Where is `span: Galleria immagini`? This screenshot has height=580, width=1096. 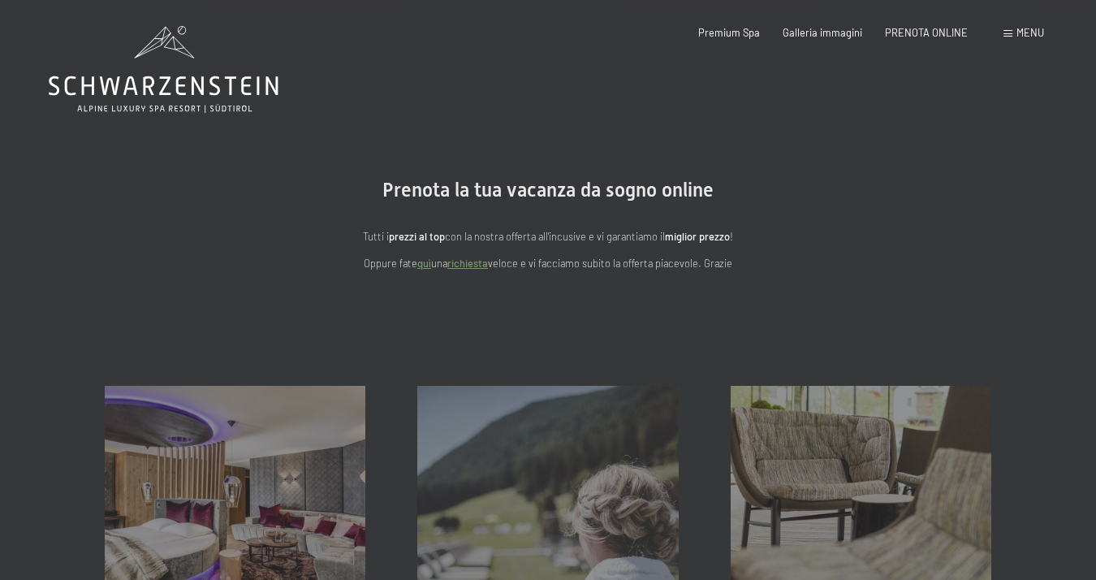
span: Galleria immagini is located at coordinates (822, 32).